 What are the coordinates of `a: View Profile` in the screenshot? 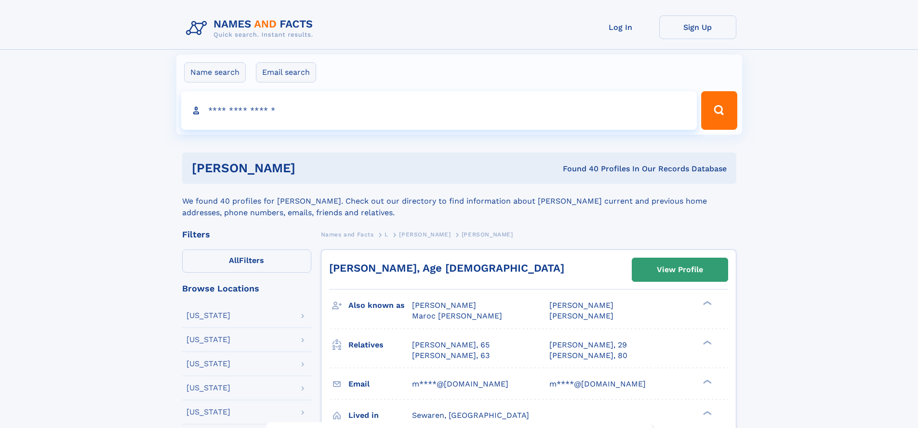 It's located at (680, 269).